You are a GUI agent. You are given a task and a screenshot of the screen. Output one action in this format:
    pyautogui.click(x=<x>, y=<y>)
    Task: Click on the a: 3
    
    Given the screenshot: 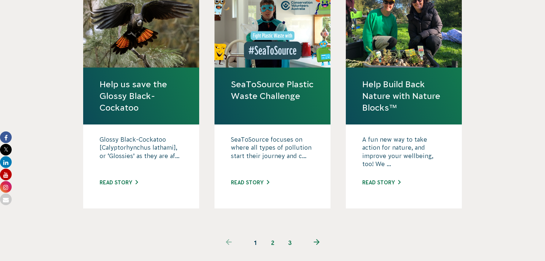 What is the action you would take?
    pyautogui.click(x=290, y=243)
    